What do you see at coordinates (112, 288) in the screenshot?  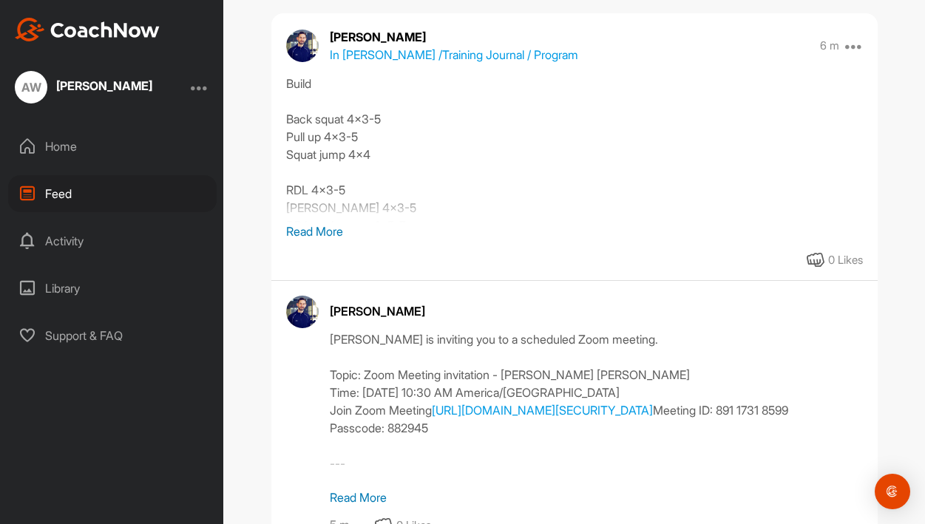 I see `div: Library` at bounding box center [112, 288].